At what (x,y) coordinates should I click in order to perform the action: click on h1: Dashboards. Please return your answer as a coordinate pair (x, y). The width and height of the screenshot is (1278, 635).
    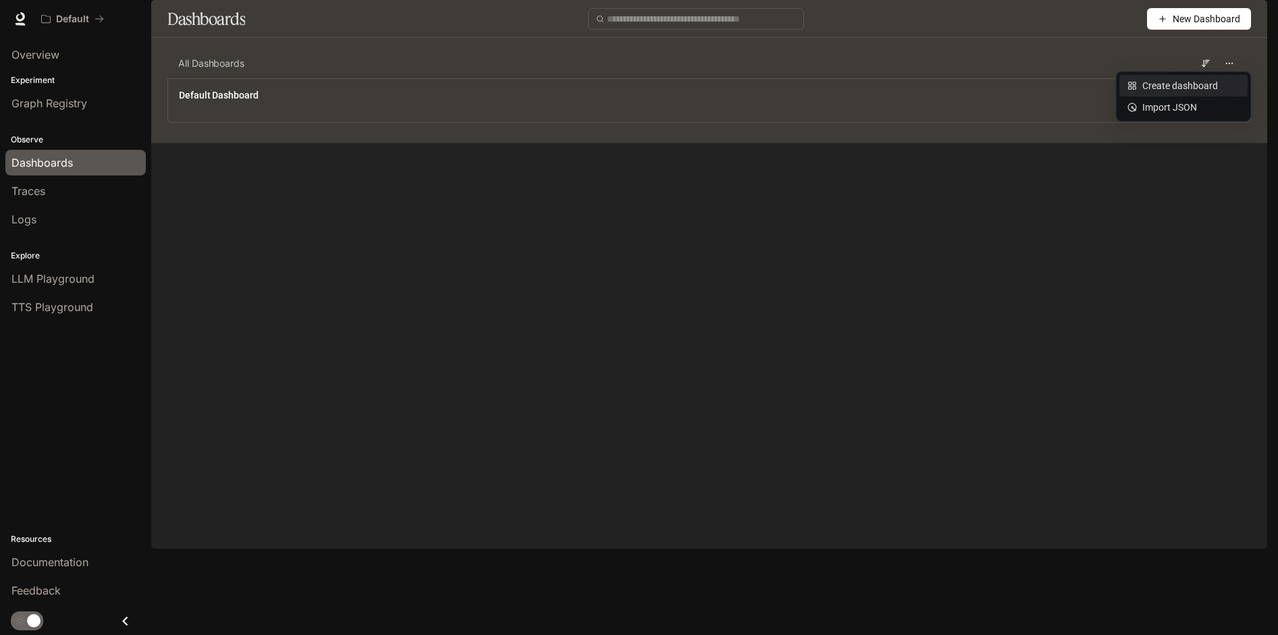
    Looking at the image, I should click on (206, 19).